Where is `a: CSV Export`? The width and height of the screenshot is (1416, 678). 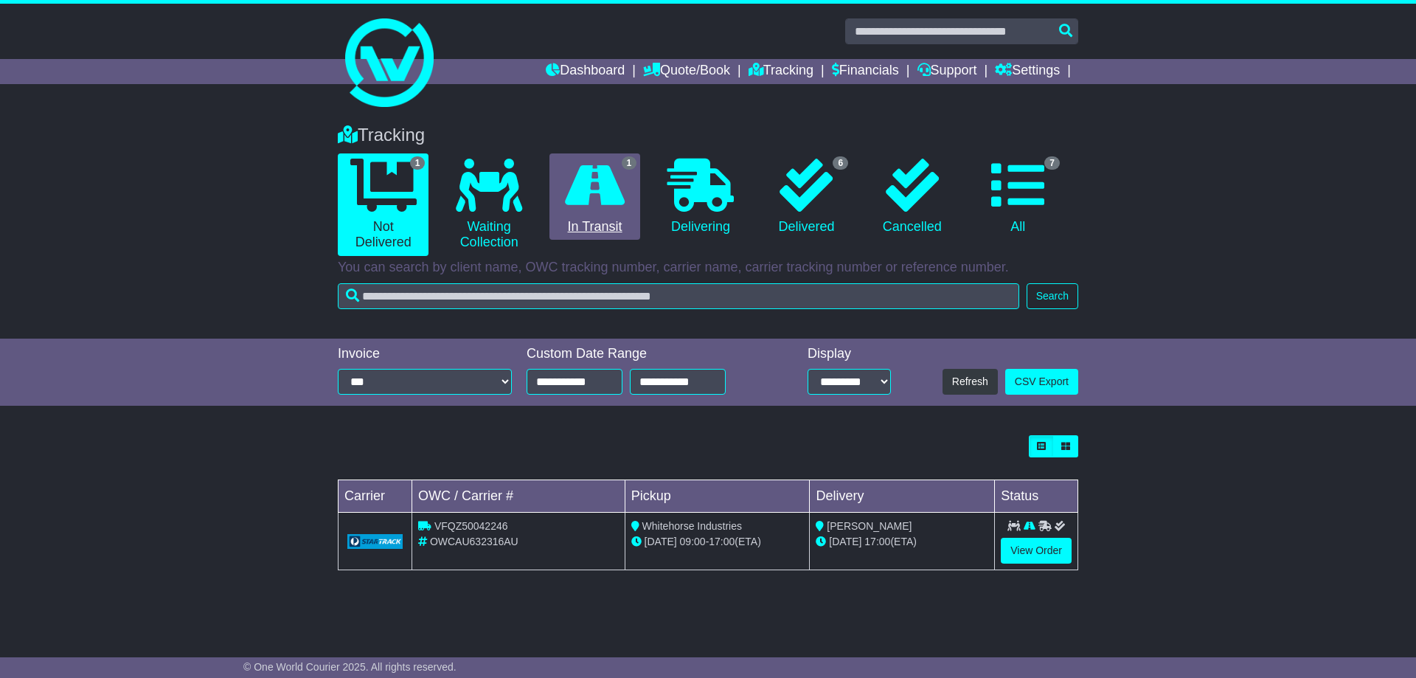 a: CSV Export is located at coordinates (1041, 381).